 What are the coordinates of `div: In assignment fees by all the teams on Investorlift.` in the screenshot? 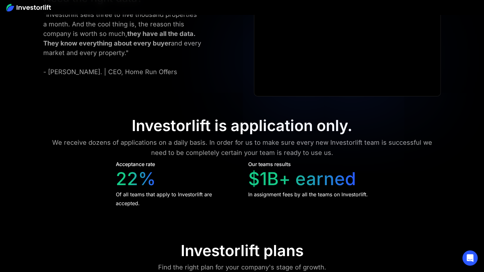 It's located at (308, 194).